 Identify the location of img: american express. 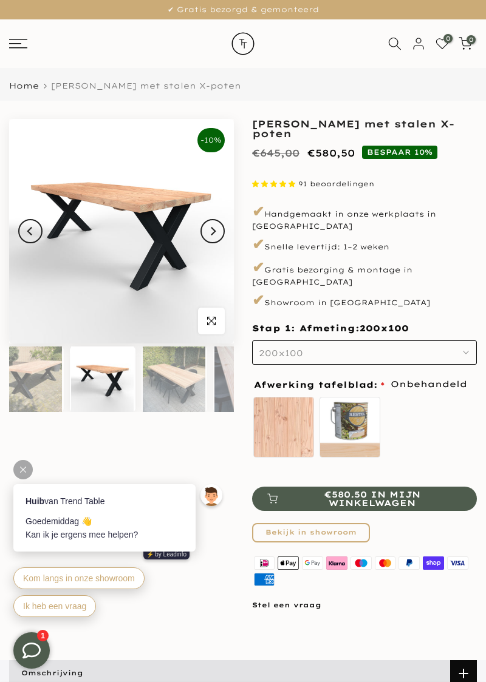
(264, 579).